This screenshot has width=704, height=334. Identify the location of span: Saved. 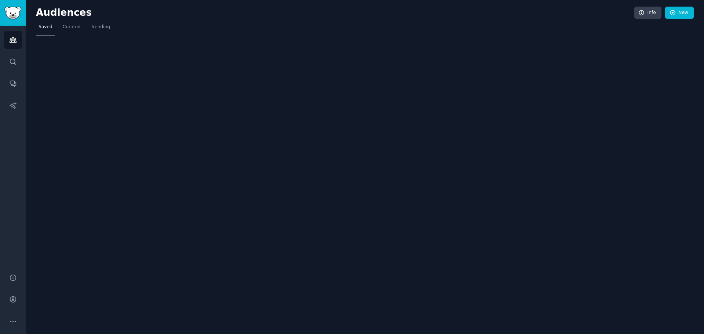
(45, 27).